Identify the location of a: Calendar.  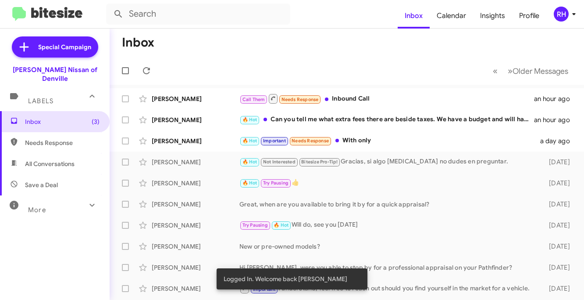
(452, 16).